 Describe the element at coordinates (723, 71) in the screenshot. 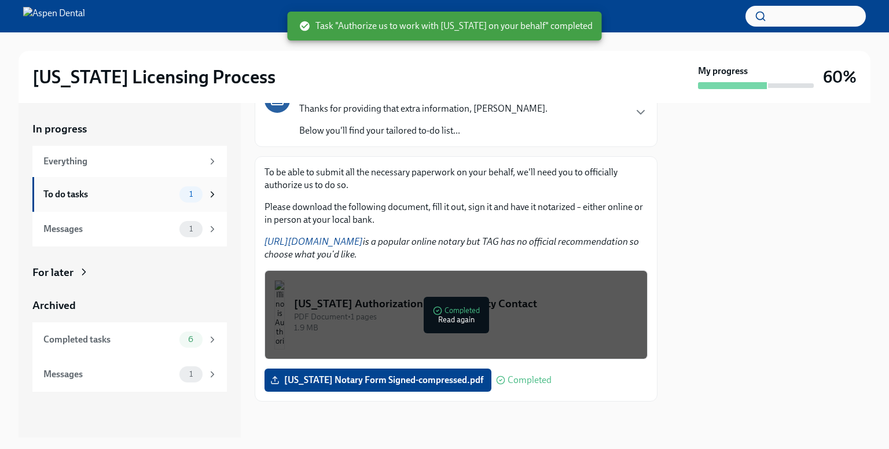

I see `strong: My progress` at that location.